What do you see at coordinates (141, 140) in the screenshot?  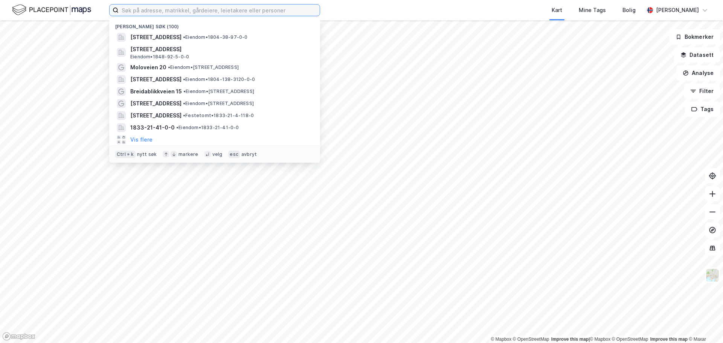 I see `button: Vis flere` at bounding box center [141, 140].